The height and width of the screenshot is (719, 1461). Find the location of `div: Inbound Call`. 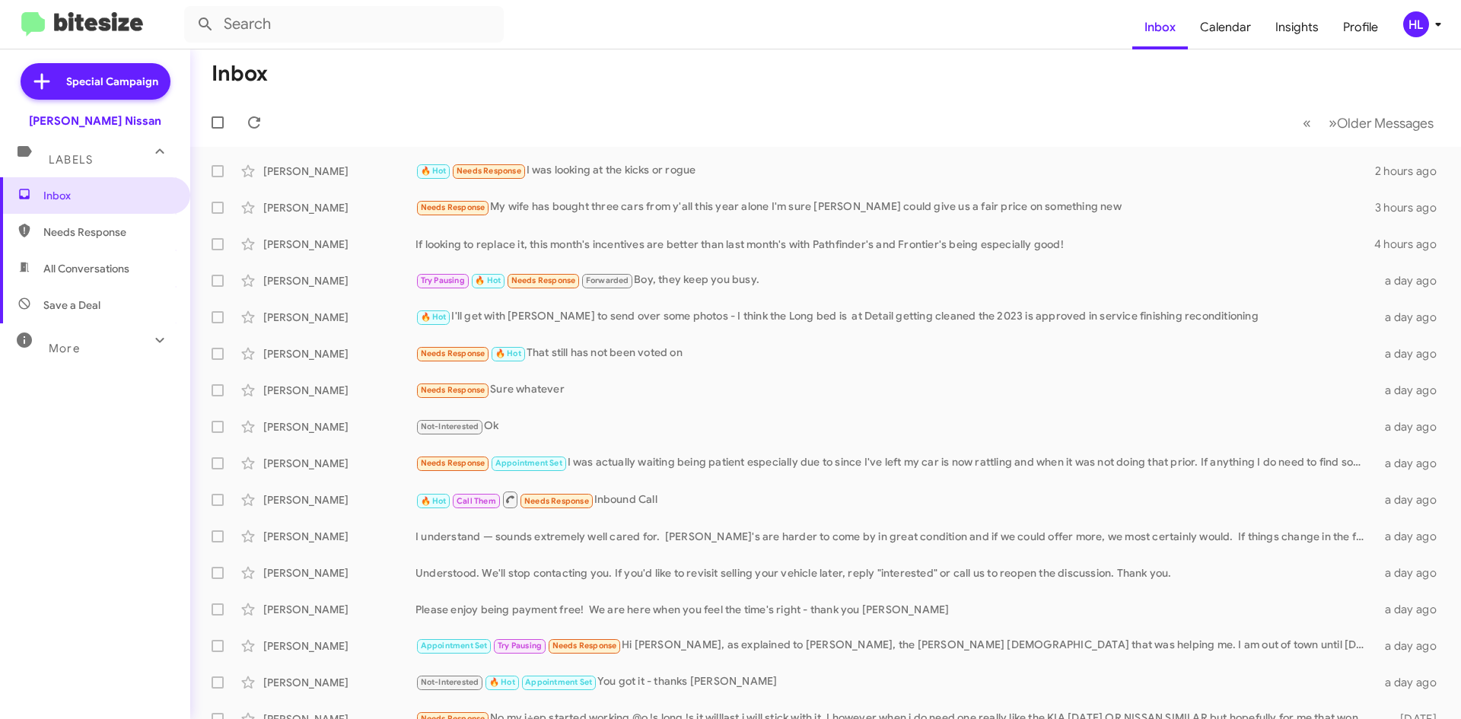

div: Inbound Call is located at coordinates (895, 499).